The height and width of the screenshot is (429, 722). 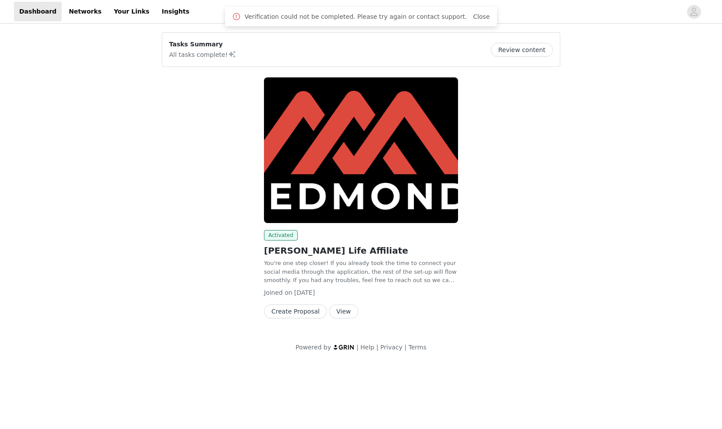 I want to click on a: Terms, so click(x=417, y=347).